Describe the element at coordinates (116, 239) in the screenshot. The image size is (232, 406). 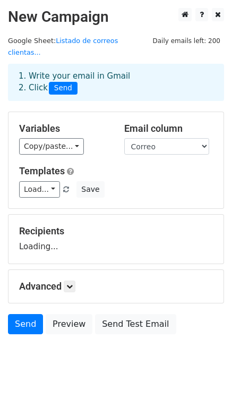
I see `div: Loading...` at that location.